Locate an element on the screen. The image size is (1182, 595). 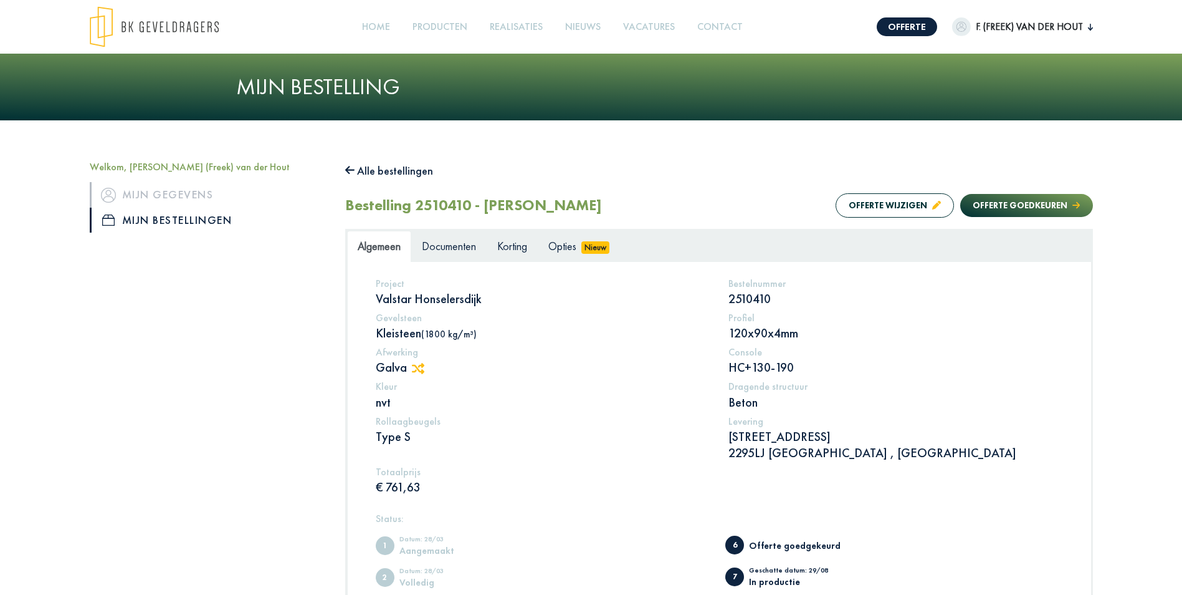
div: In productie is located at coordinates (800, 581).